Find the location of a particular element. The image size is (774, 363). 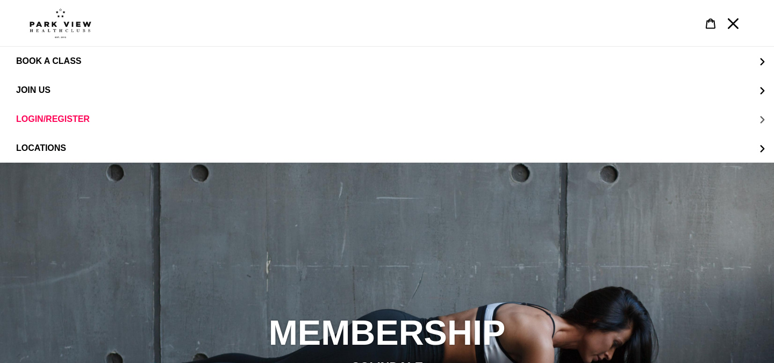

span: LOGIN/REGISTER is located at coordinates (53, 119).